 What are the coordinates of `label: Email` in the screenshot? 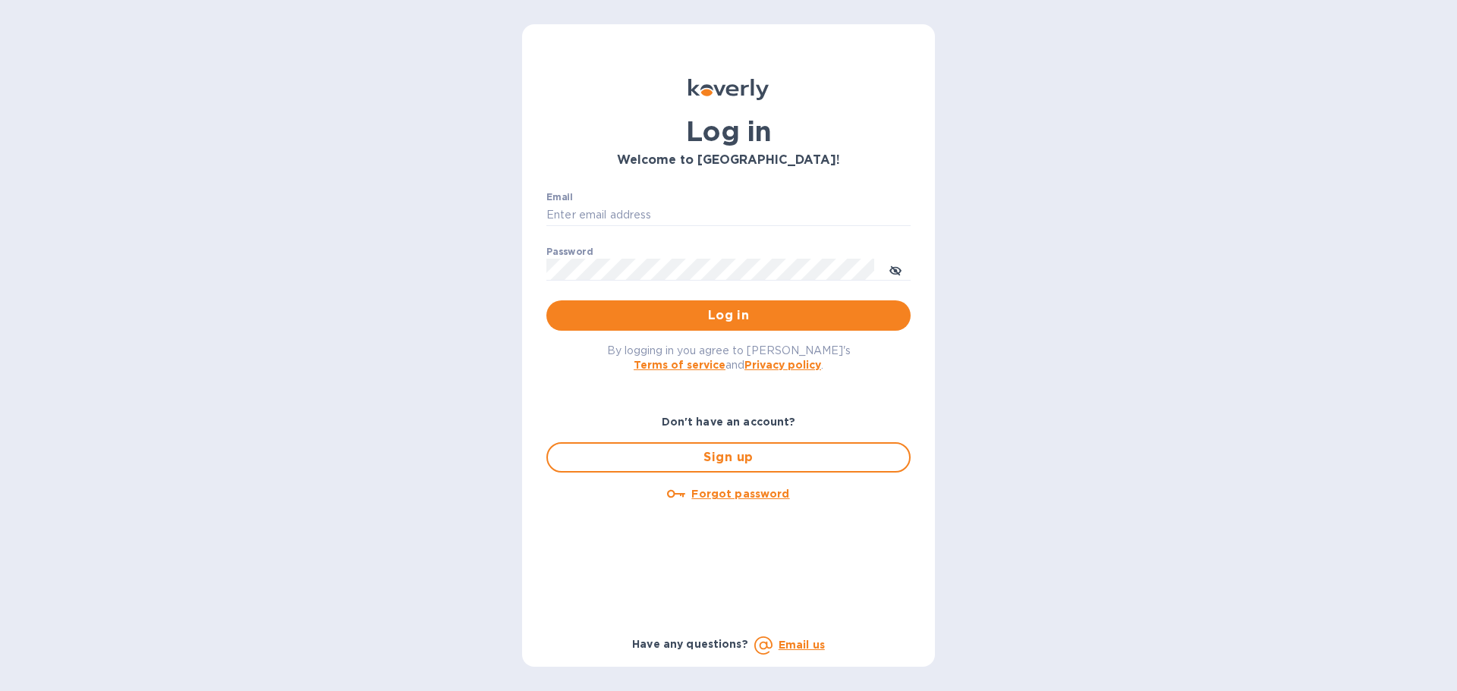 It's located at (559, 197).